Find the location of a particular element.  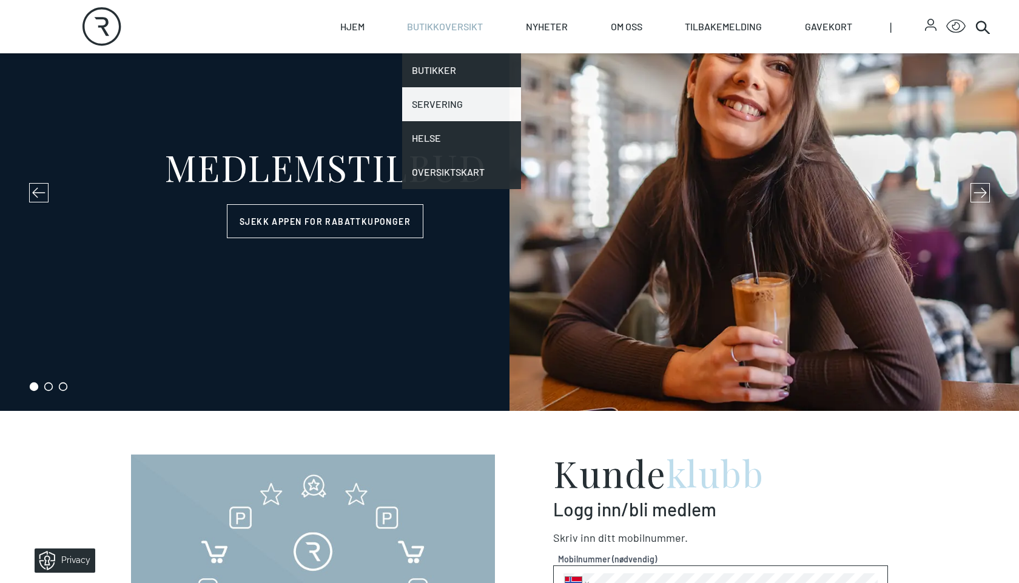

span: Mobilnummer (nødvendig) is located at coordinates (720, 559).